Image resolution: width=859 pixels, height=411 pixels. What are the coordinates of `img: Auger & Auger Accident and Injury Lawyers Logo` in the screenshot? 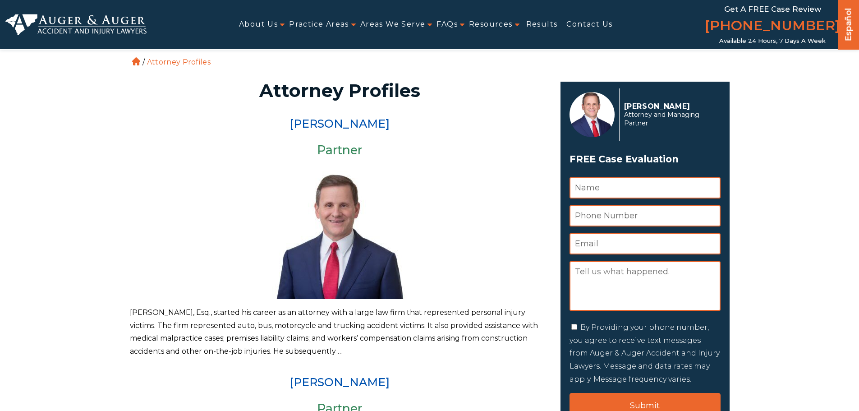 It's located at (76, 25).